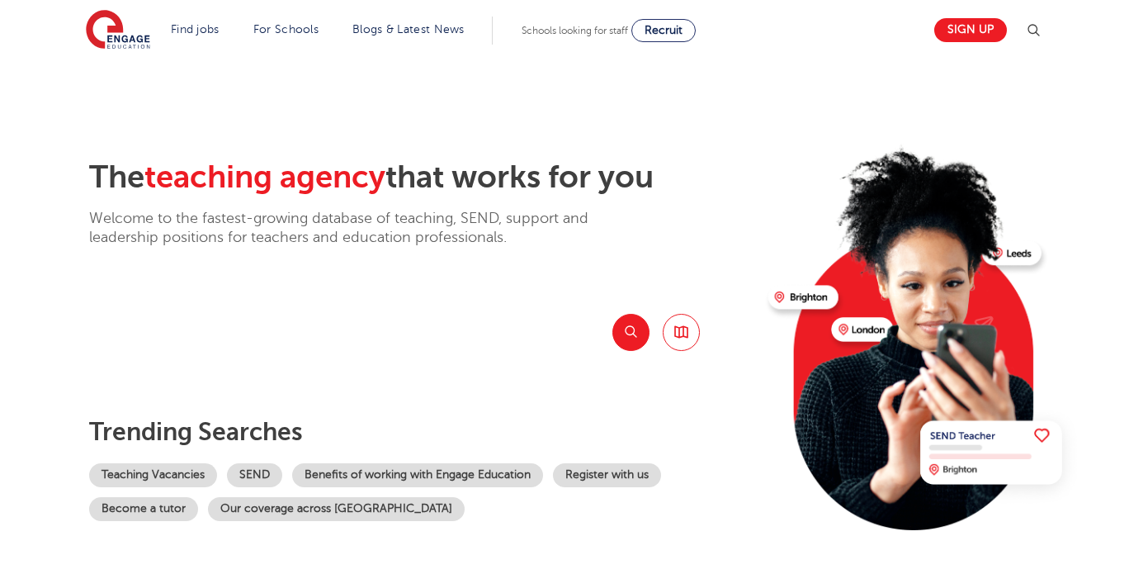  I want to click on a: Register with us, so click(607, 475).